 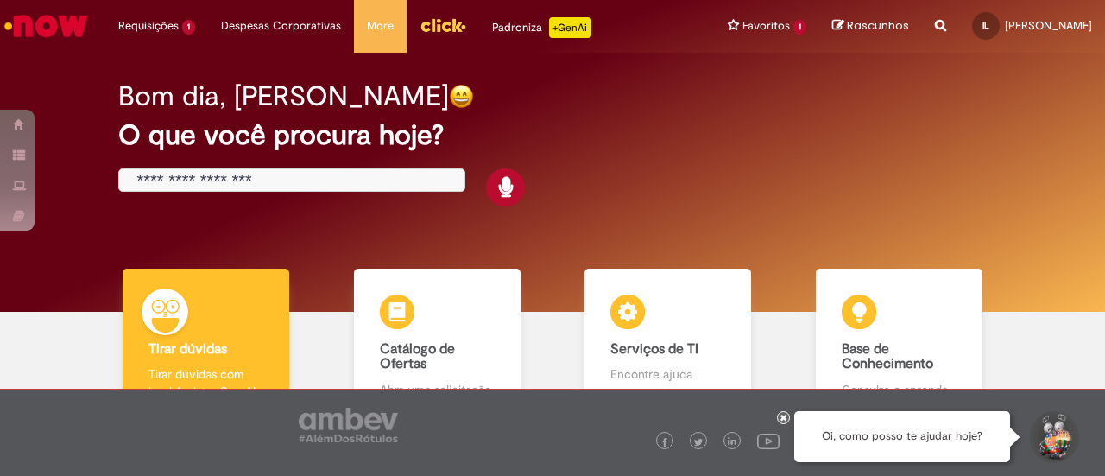 I want to click on span: Rascunhos, so click(x=878, y=25).